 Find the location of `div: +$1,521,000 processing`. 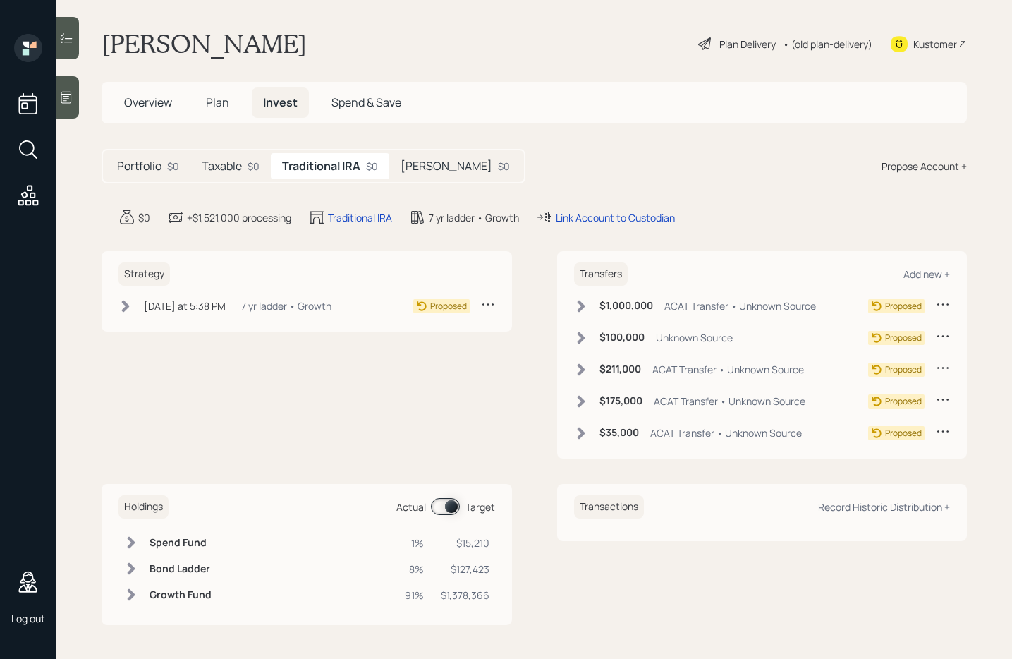

div: +$1,521,000 processing is located at coordinates (239, 217).